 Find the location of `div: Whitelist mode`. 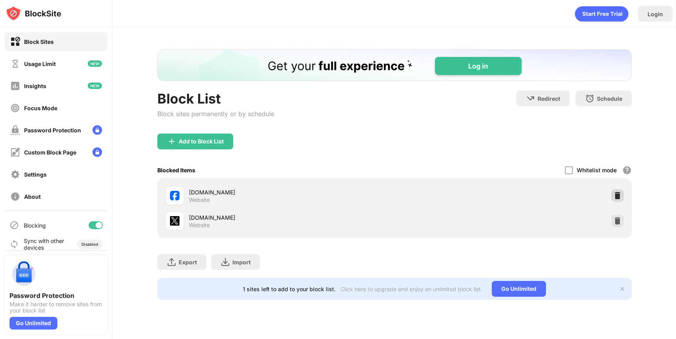

div: Whitelist mode is located at coordinates (597, 170).